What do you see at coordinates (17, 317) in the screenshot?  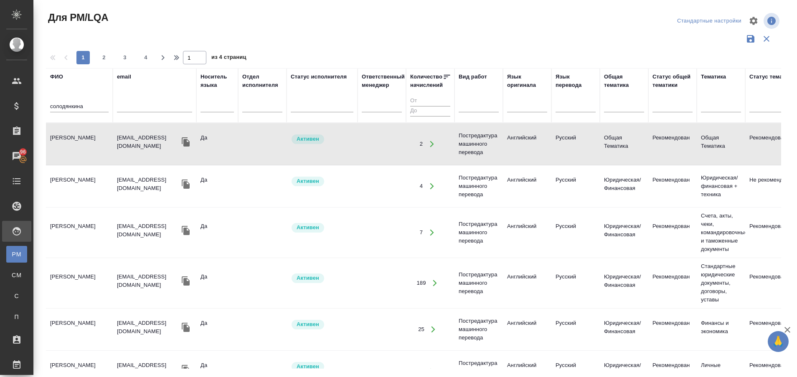 I see `span: П` at bounding box center [17, 317].